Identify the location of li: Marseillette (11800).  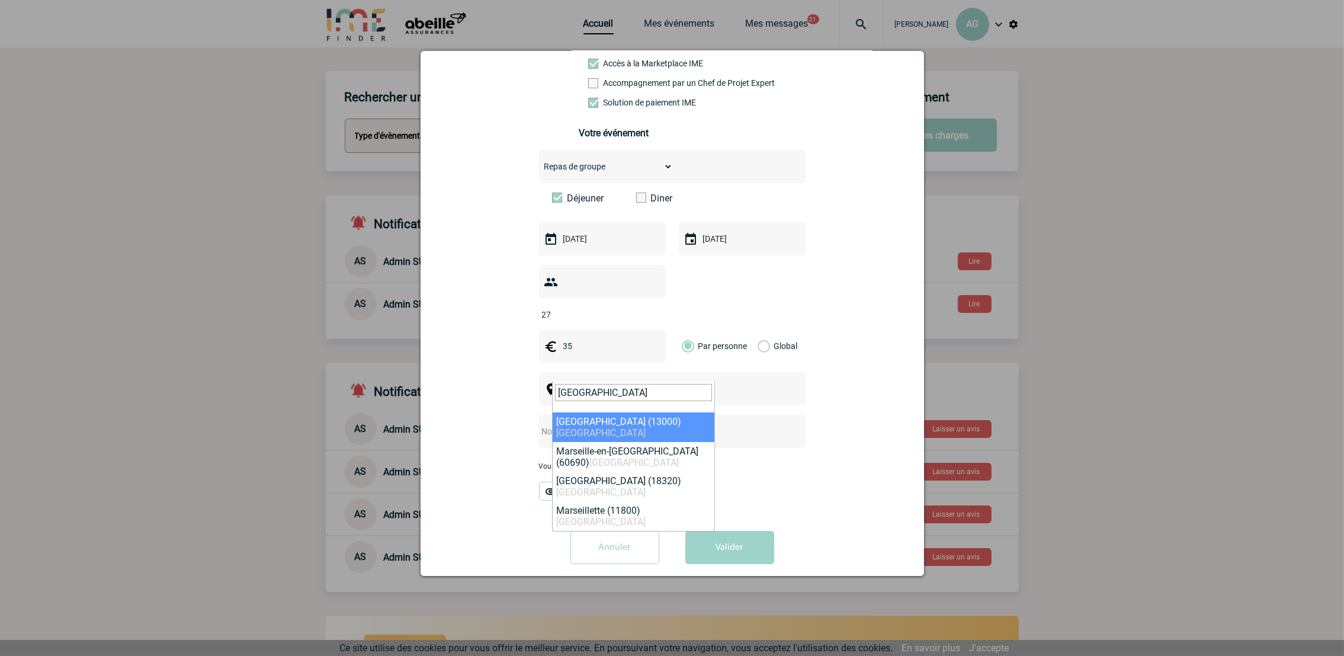
(633, 516).